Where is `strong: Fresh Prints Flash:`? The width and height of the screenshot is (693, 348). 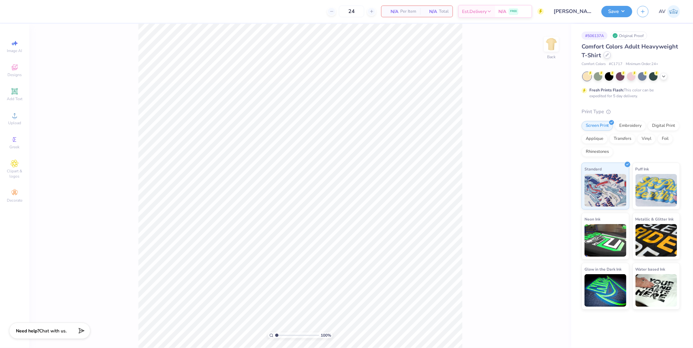
strong: Fresh Prints Flash: is located at coordinates (607, 90).